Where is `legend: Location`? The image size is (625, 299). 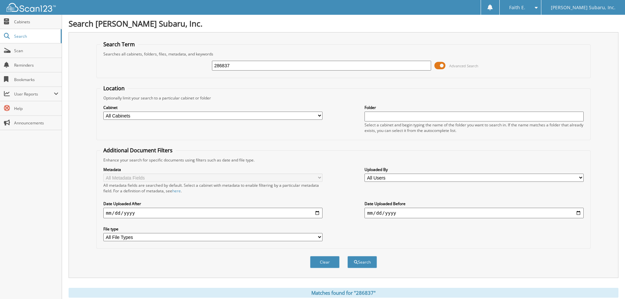
legend: Location is located at coordinates (114, 88).